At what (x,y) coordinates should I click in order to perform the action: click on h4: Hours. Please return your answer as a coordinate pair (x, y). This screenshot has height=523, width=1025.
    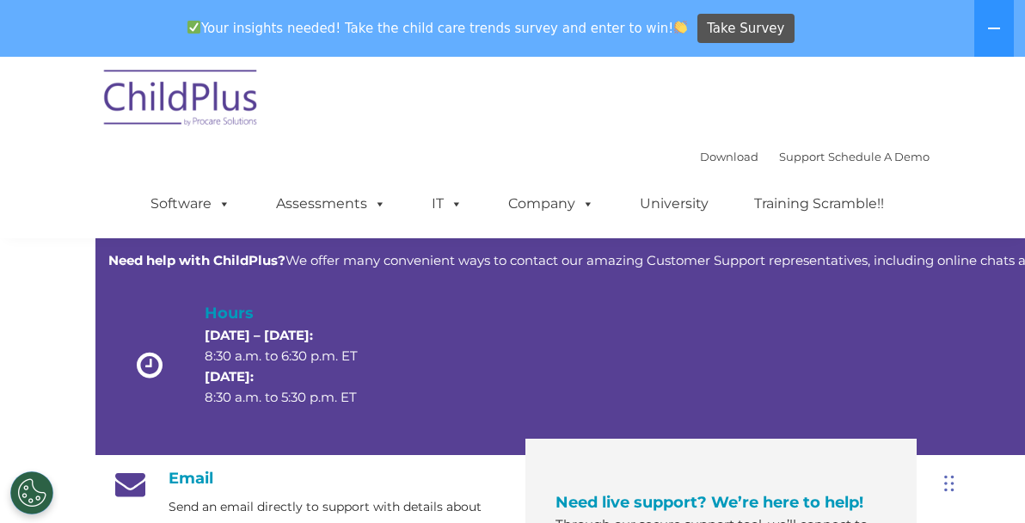
    Looking at the image, I should click on (291, 313).